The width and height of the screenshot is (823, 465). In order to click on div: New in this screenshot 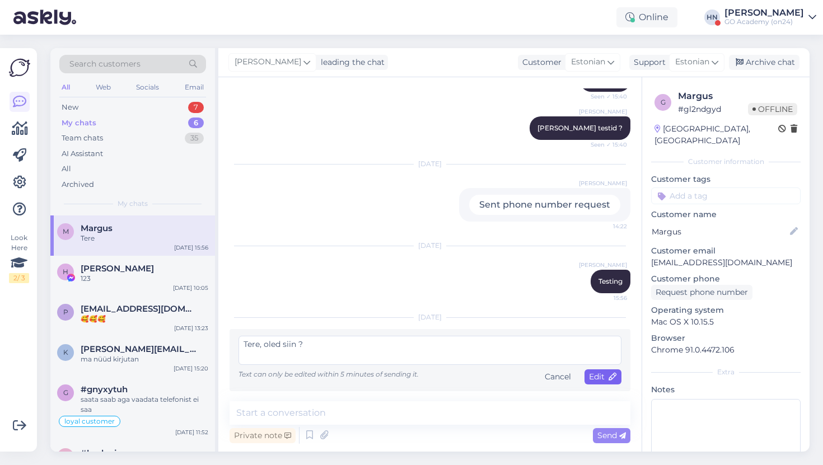, I will do `click(70, 107)`.